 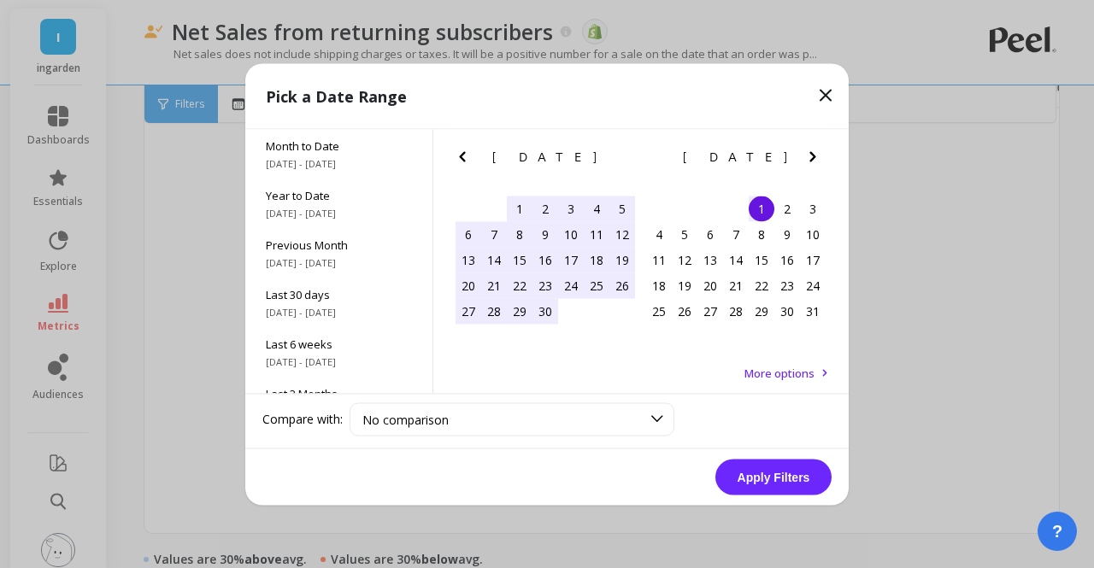 What do you see at coordinates (684, 285) in the screenshot?
I see `div: Choose Monday, May 19th, 2025` at bounding box center [684, 285].